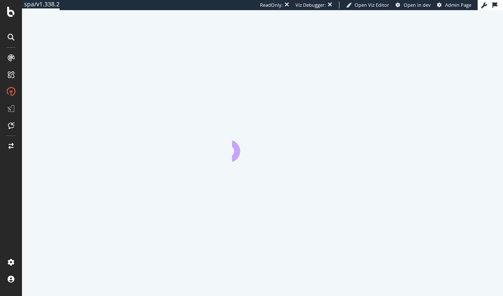  Describe the element at coordinates (311, 5) in the screenshot. I see `div: Viz Debugger:` at that location.